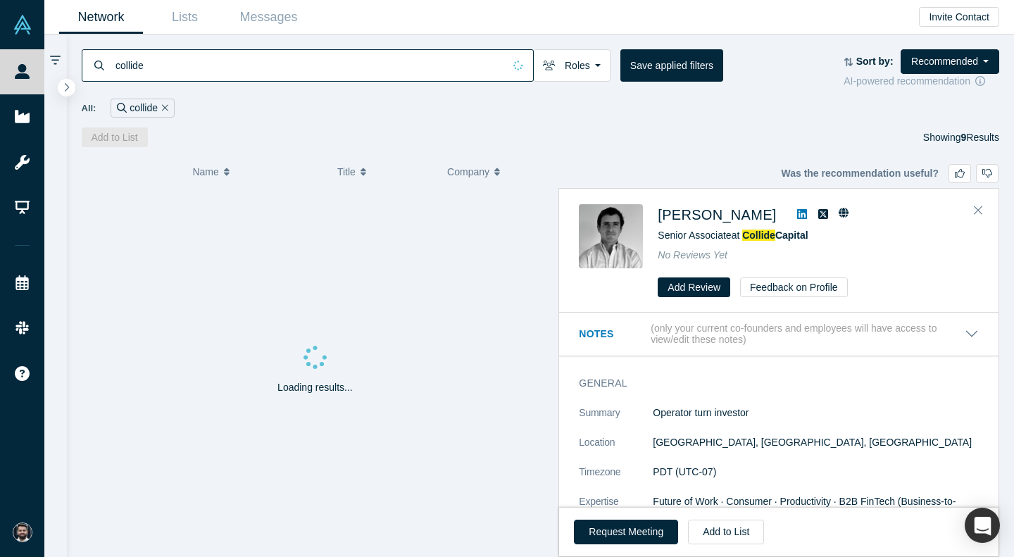  Describe the element at coordinates (494, 172) in the screenshot. I see `button: Company` at that location.